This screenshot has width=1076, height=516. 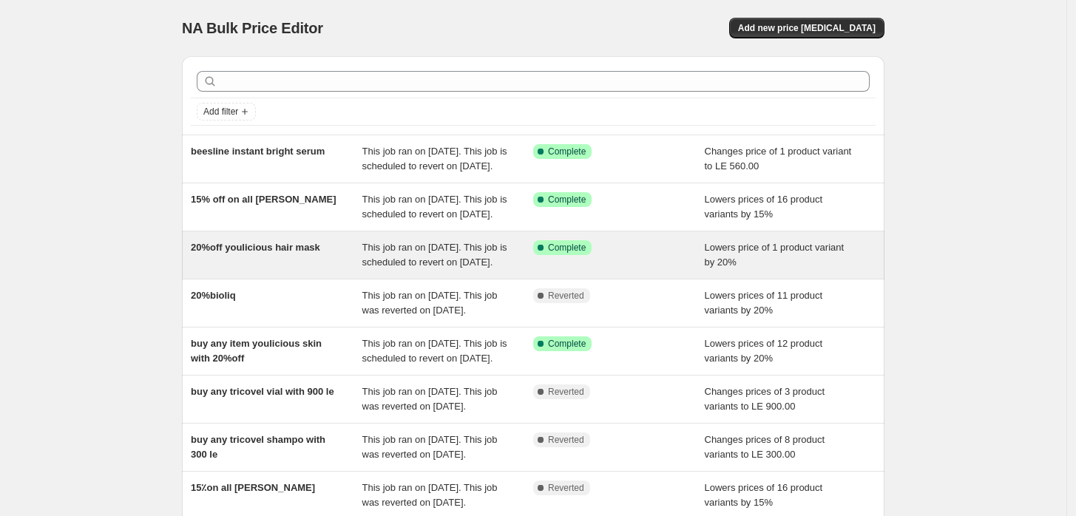 What do you see at coordinates (257, 151) in the screenshot?
I see `span: beesline instant bright serum` at bounding box center [257, 151].